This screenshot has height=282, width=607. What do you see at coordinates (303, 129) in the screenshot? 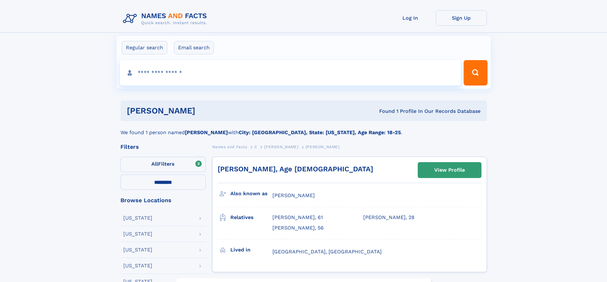
I see `div: We found 1 person named with .` at bounding box center [303, 129].